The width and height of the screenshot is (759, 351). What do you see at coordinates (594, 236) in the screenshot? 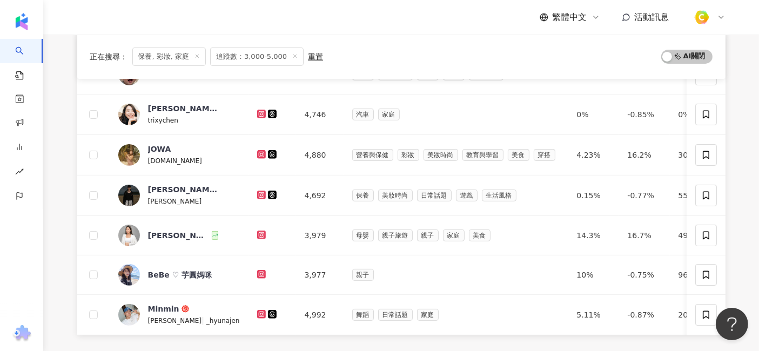
I see `div: 14.3%` at bounding box center [594, 236].